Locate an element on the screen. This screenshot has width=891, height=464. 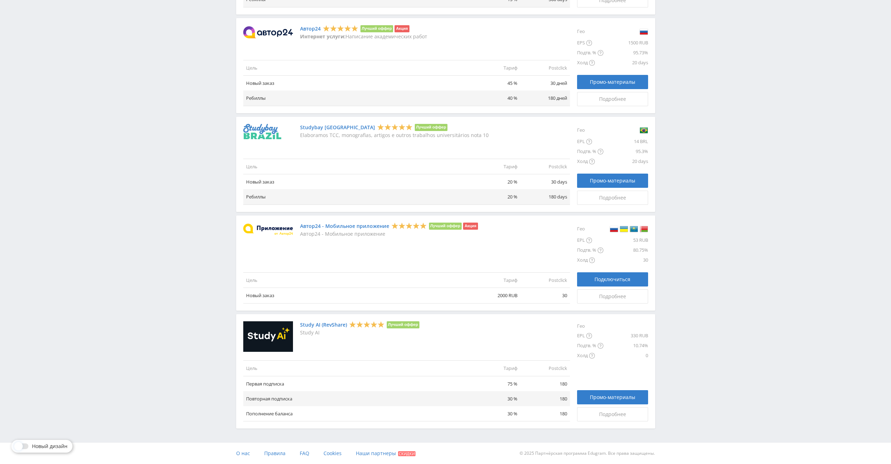
img: Автор24 is located at coordinates (268, 32).